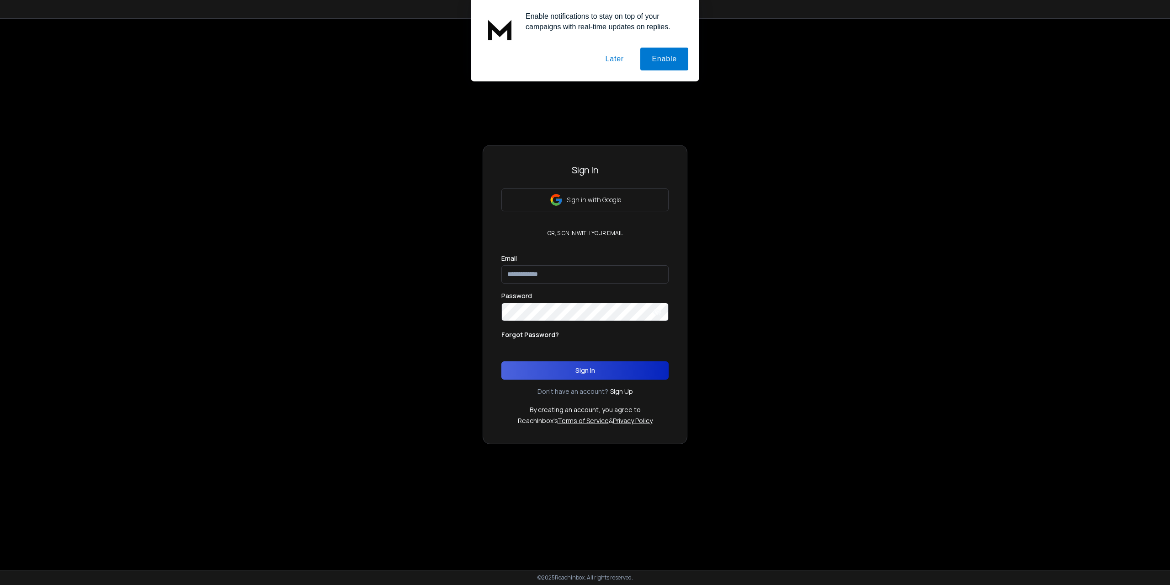 The width and height of the screenshot is (1170, 585). What do you see at coordinates (664, 59) in the screenshot?
I see `button: Enable` at bounding box center [664, 59].